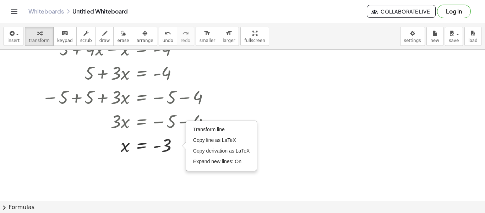 The width and height of the screenshot is (485, 213). I want to click on button: transform, so click(39, 36).